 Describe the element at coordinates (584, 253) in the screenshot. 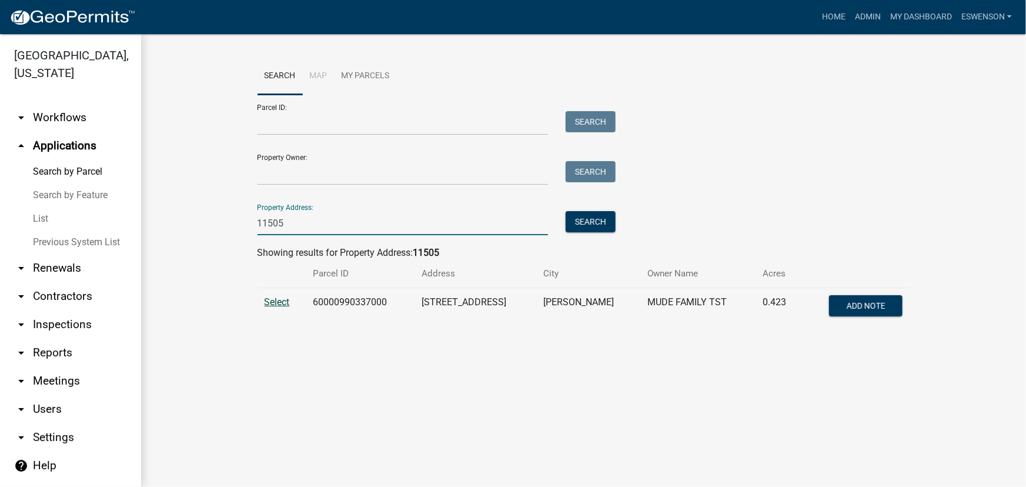

I see `div: Showing results for Property Address:` at that location.